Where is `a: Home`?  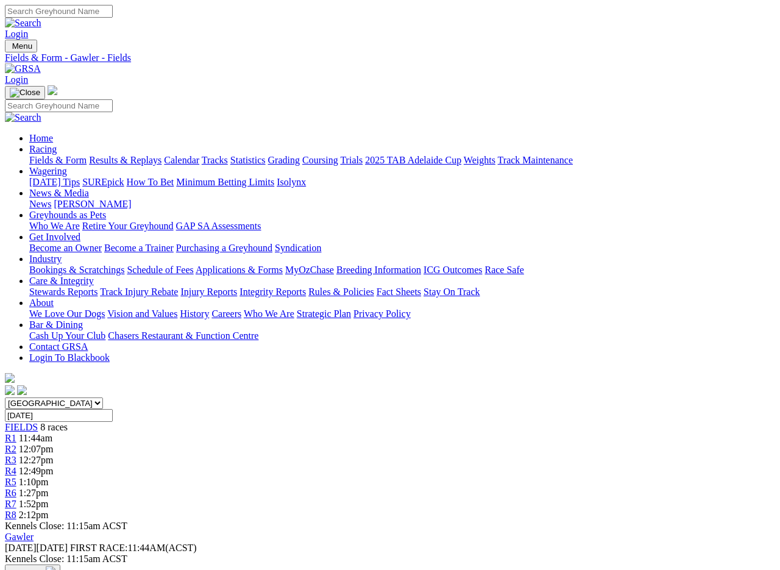
a: Home is located at coordinates (41, 138).